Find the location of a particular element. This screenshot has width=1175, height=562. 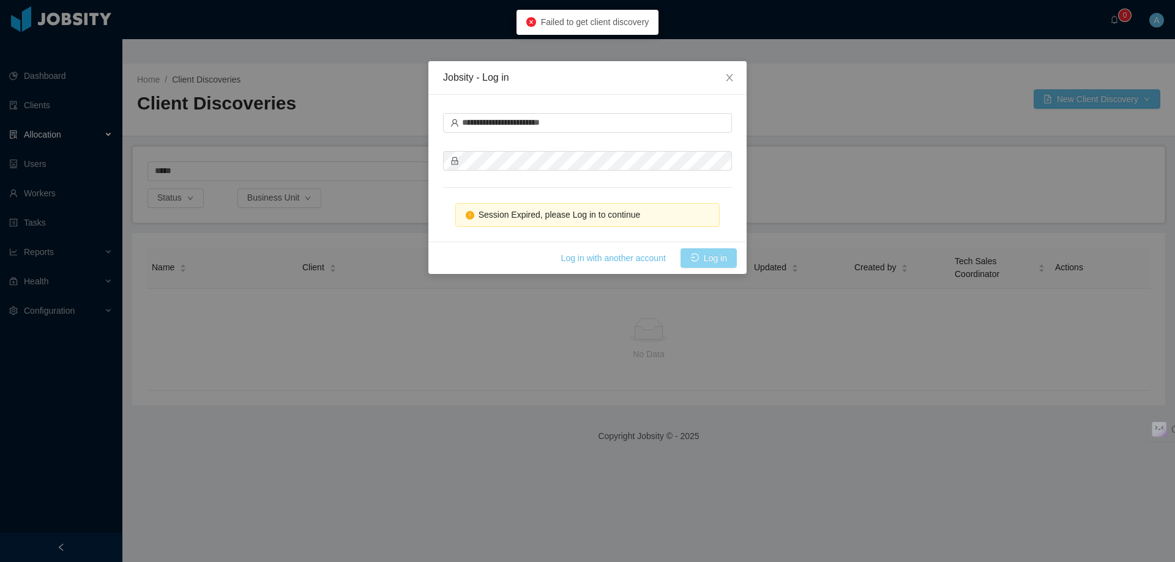

span: Session Expired, please Log in to continue is located at coordinates (559, 215).